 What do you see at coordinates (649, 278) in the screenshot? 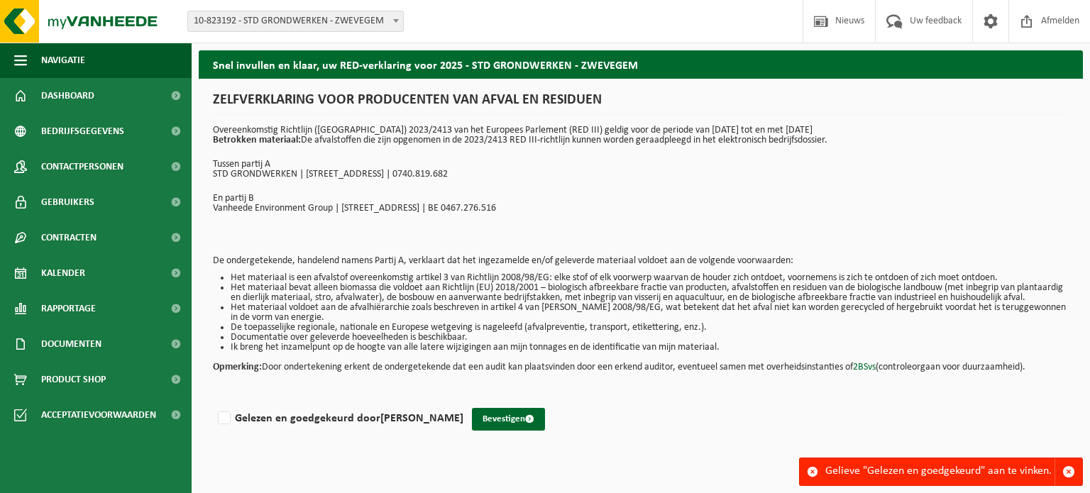
I see `li: Het materiaal is een afvalstof overeenkomstig artikel 3 van Richtlijn 2008/98/EG: elke stof of el...` at bounding box center [649, 278].